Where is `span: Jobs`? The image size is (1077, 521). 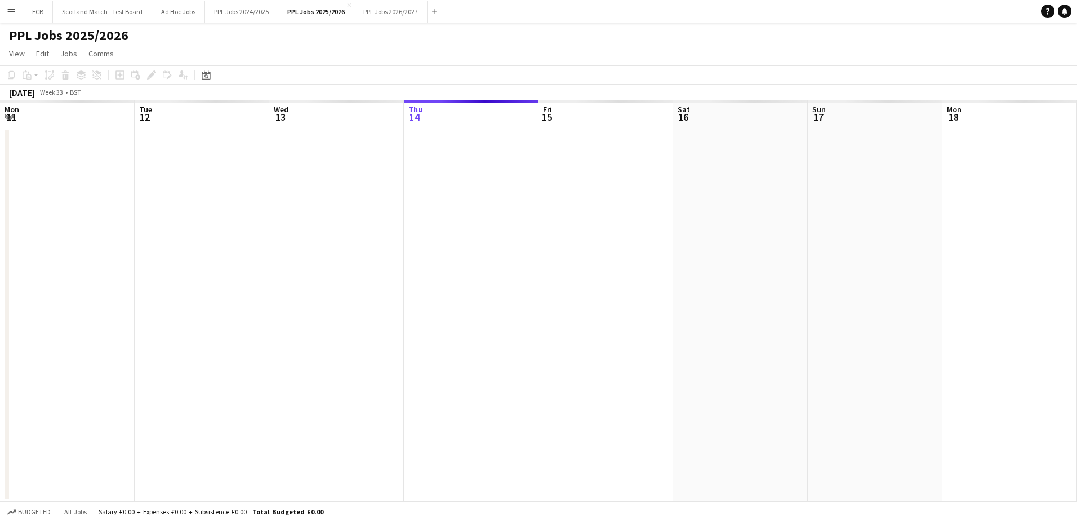 span: Jobs is located at coordinates (69, 54).